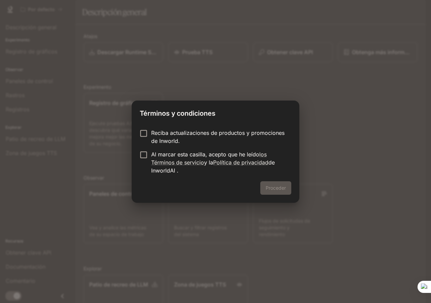 This screenshot has width=431, height=303. What do you see at coordinates (209, 159) in the screenshot?
I see `font: los Términos de servicio` at bounding box center [209, 159].